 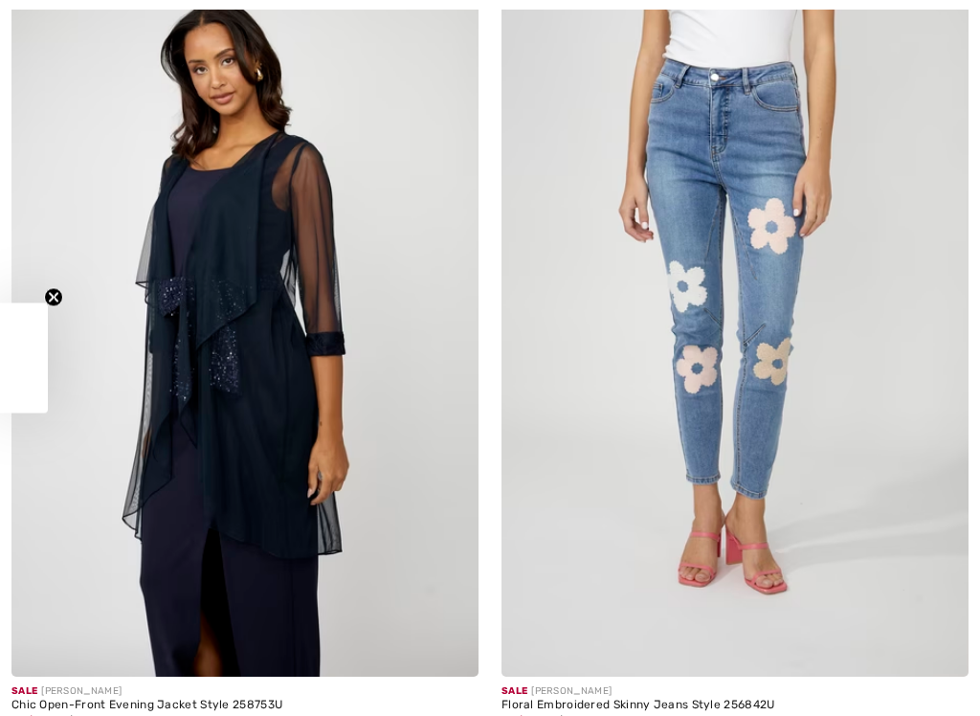 What do you see at coordinates (245, 705) in the screenshot?
I see `div: Chic Open-Front Evening Jacket Style 258753U` at bounding box center [245, 705].